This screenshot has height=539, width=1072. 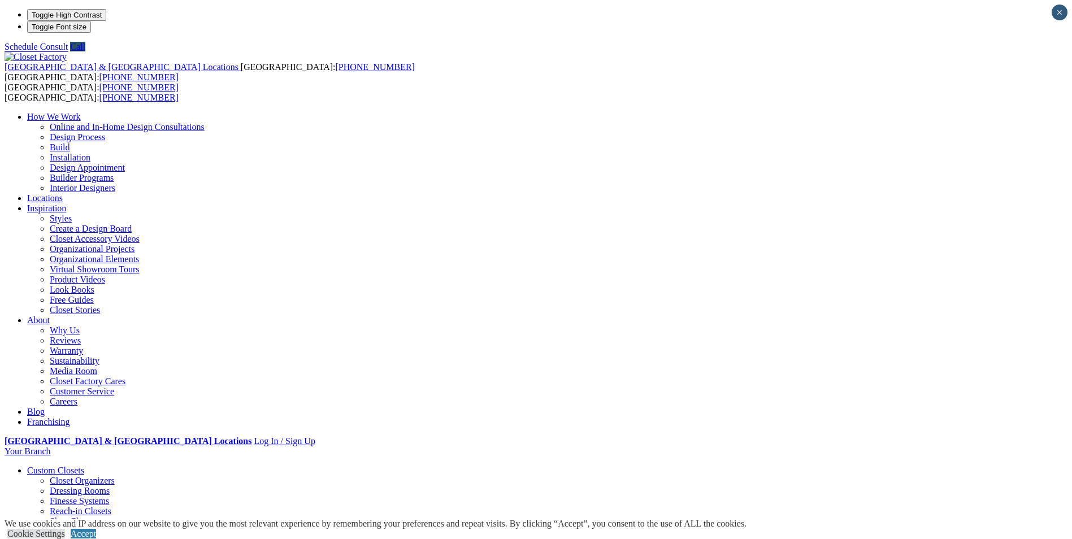 What do you see at coordinates (63, 401) in the screenshot?
I see `a: Careers` at bounding box center [63, 401].